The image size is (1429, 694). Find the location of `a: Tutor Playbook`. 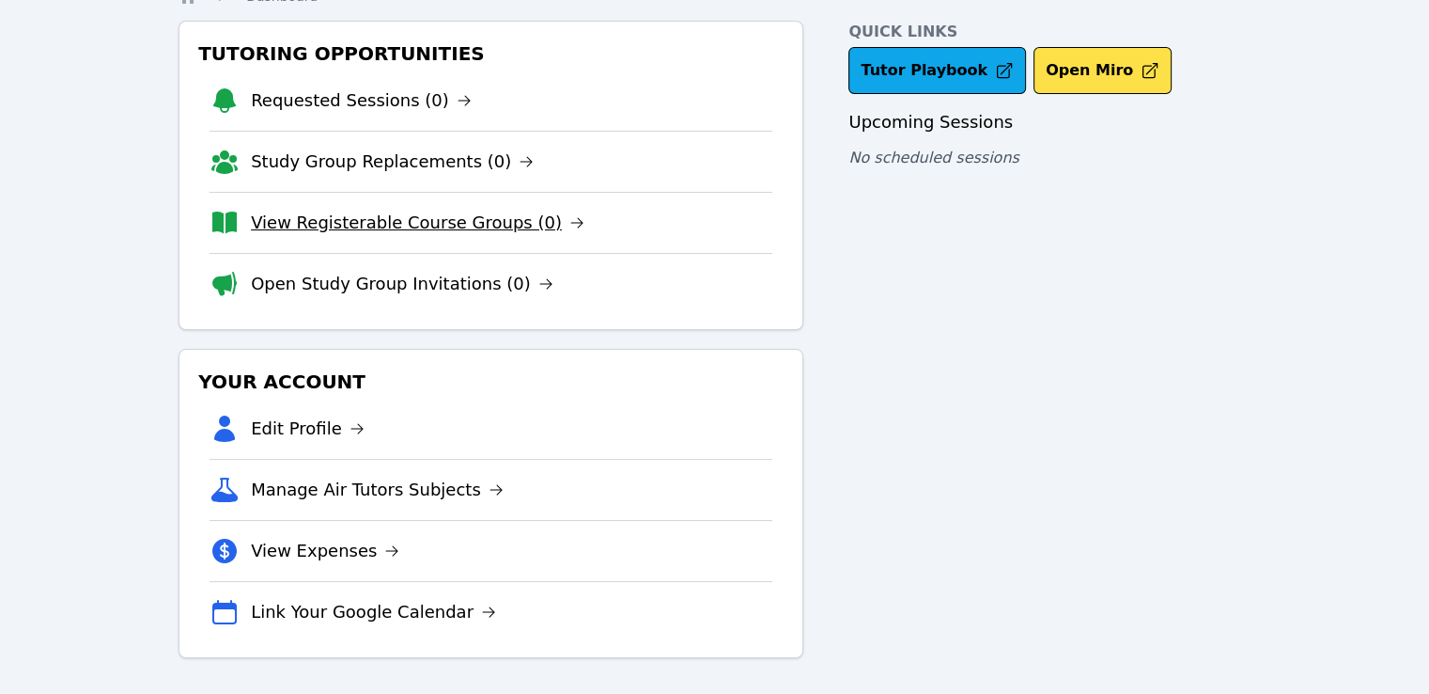

a: Tutor Playbook is located at coordinates (937, 70).